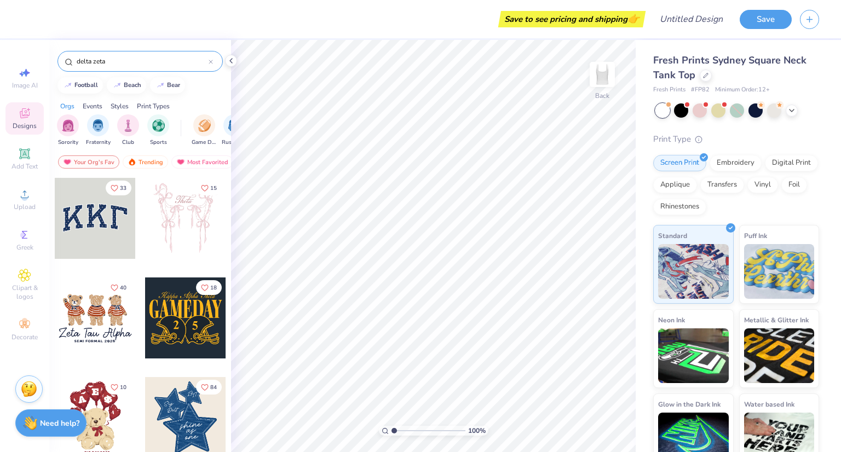 Image resolution: width=841 pixels, height=452 pixels. I want to click on div: filter for Fraternity, so click(98, 130).